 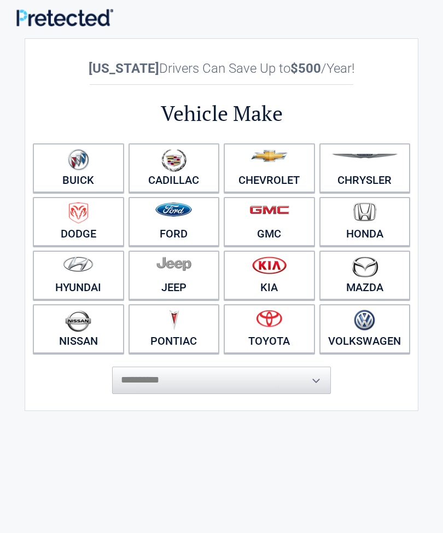 What do you see at coordinates (222, 113) in the screenshot?
I see `h2: Vehicle Make` at bounding box center [222, 113].